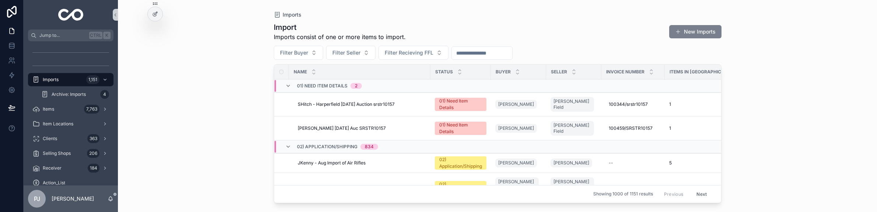 The image size is (877, 212). Describe the element at coordinates (71, 183) in the screenshot. I see `a: Action_List` at that location.